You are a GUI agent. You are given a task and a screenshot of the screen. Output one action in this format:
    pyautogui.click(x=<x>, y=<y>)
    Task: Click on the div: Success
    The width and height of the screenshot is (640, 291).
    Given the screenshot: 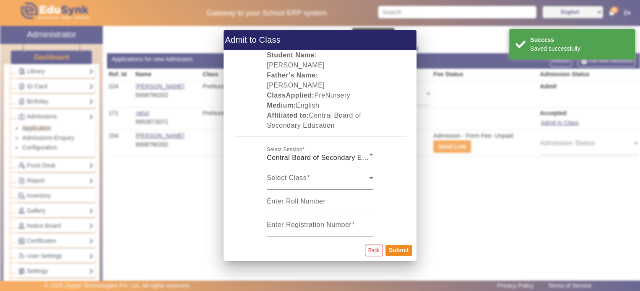 What is the action you would take?
    pyautogui.click(x=579, y=40)
    